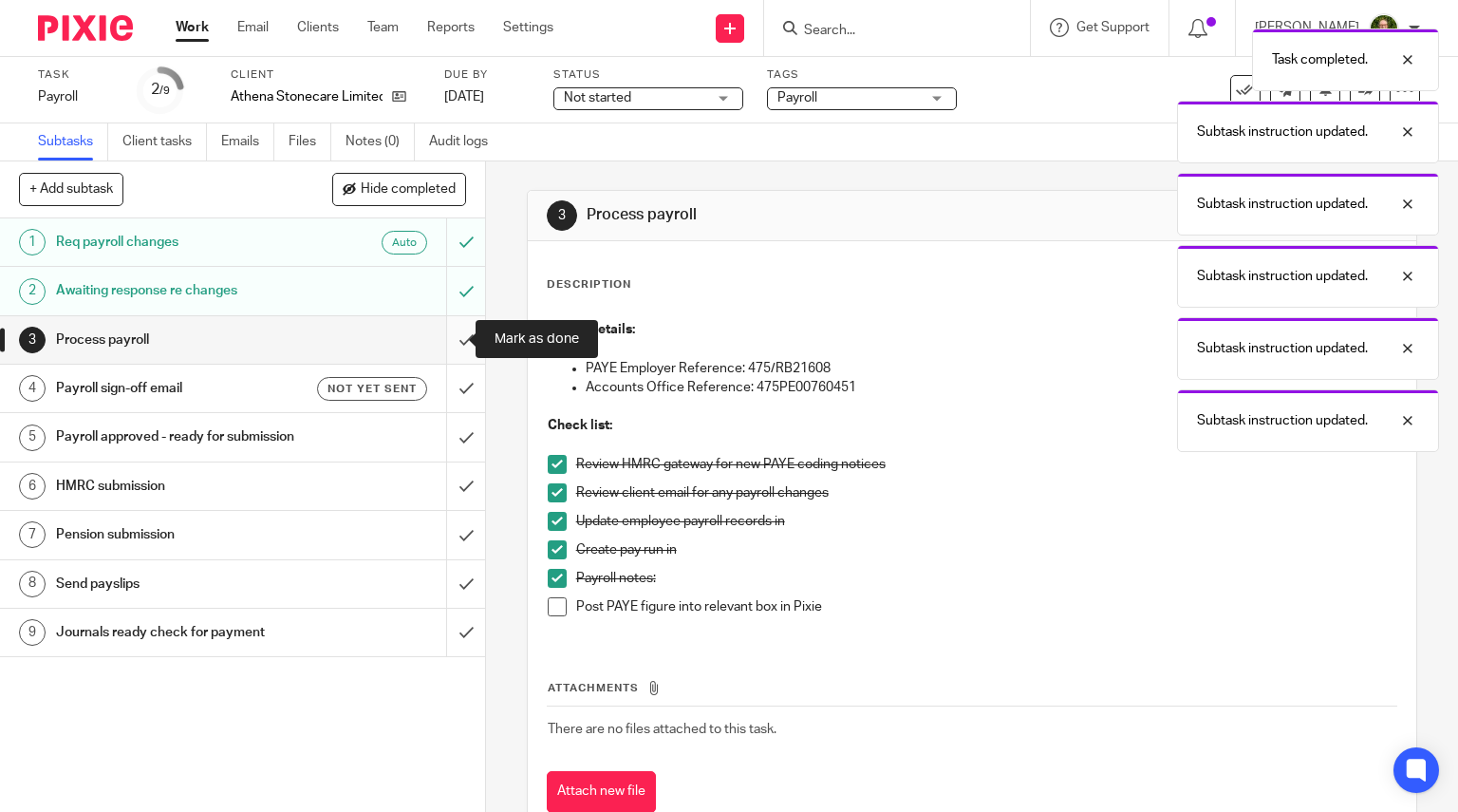 The width and height of the screenshot is (1458, 812). What do you see at coordinates (32, 388) in the screenshot?
I see `div: 4` at bounding box center [32, 388].